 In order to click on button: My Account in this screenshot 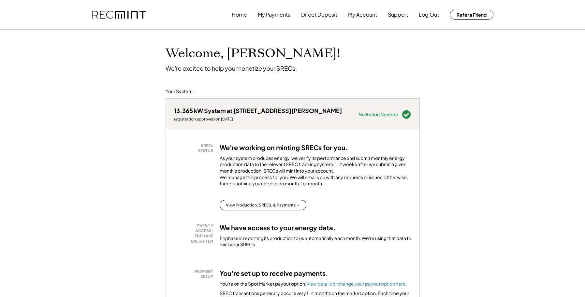, I will do `click(363, 15)`.